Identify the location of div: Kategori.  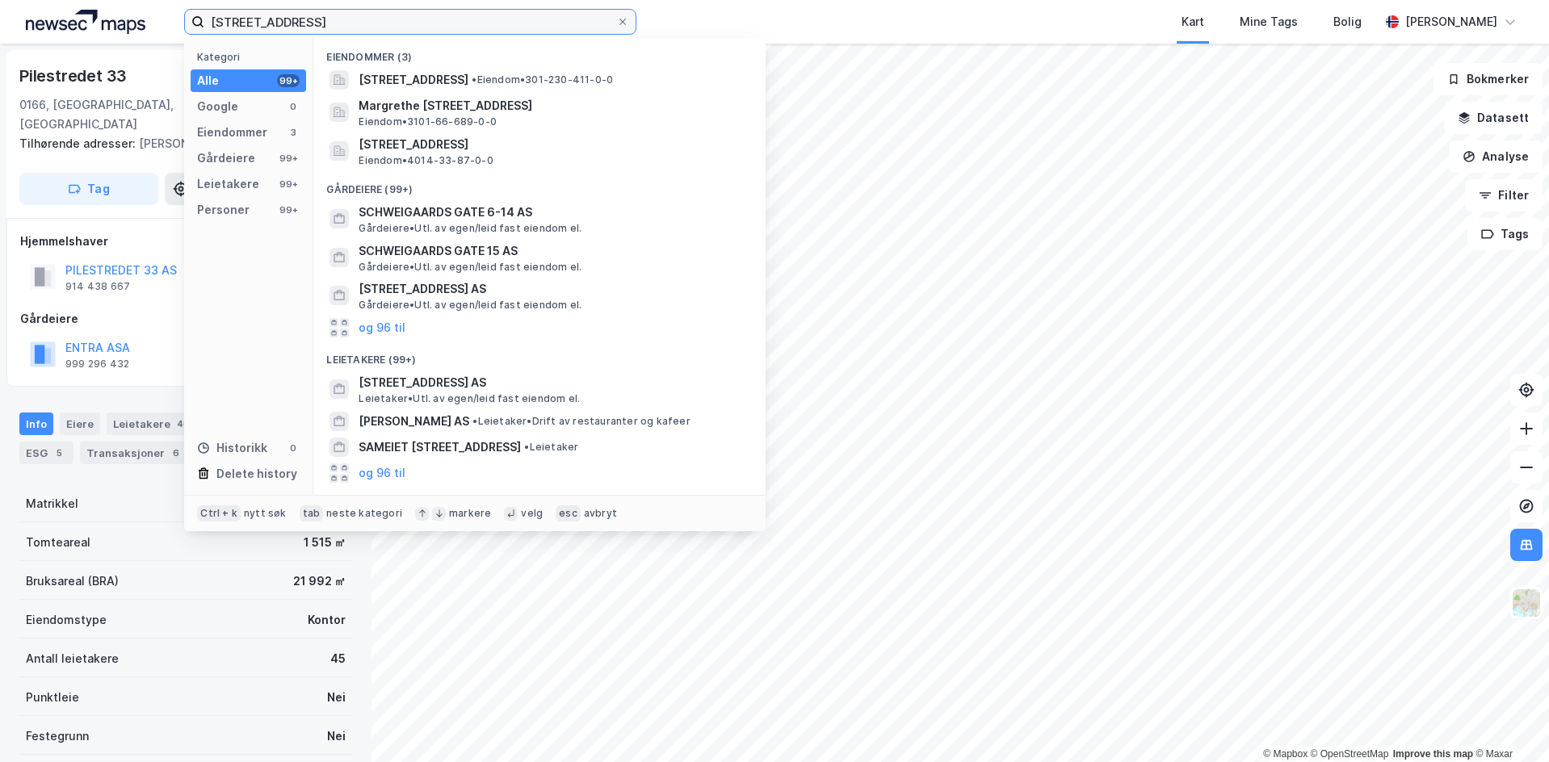
(251, 57).